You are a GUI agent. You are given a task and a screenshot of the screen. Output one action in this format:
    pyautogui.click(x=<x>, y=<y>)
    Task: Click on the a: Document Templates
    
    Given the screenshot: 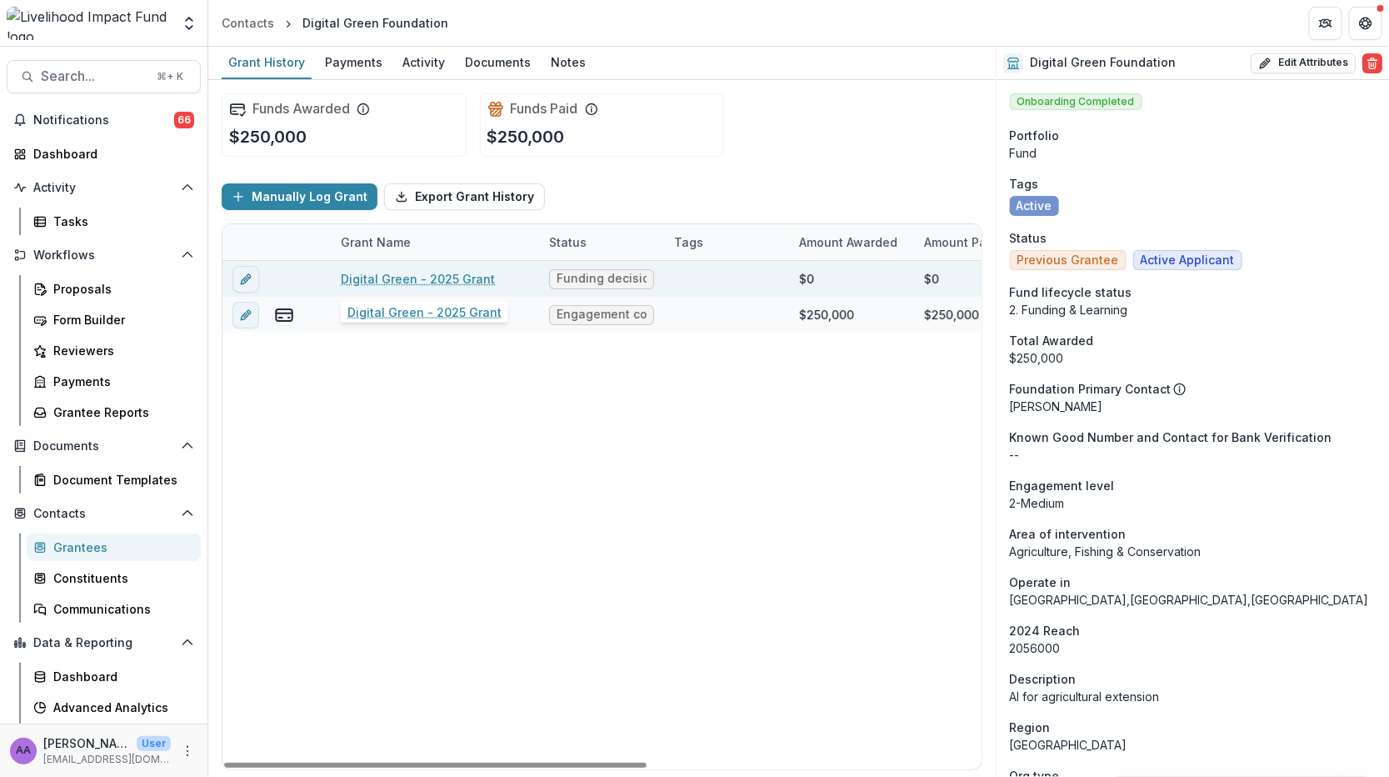 What is the action you would take?
    pyautogui.click(x=113, y=479)
    